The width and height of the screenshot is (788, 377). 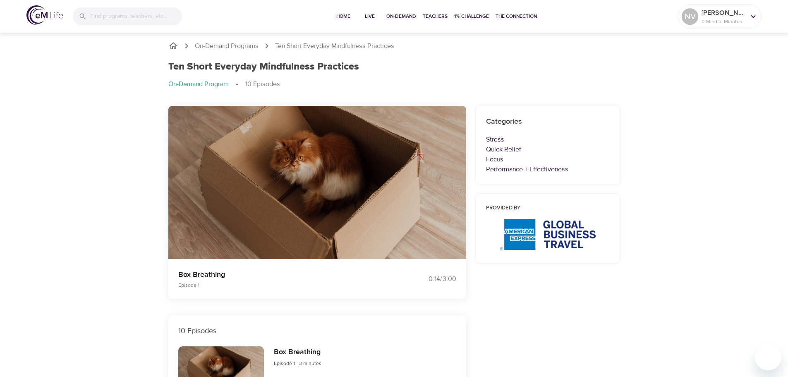 I want to click on a: On-Demand Programs, so click(x=227, y=46).